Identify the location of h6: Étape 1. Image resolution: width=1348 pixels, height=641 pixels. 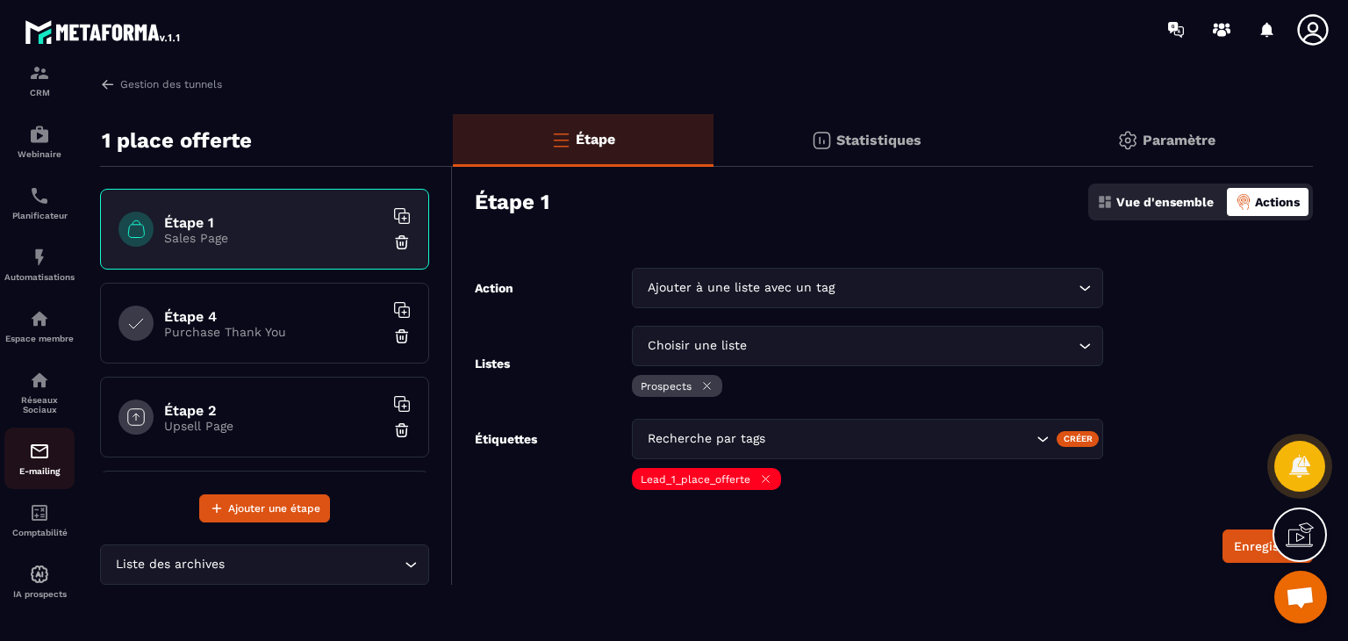
(274, 222).